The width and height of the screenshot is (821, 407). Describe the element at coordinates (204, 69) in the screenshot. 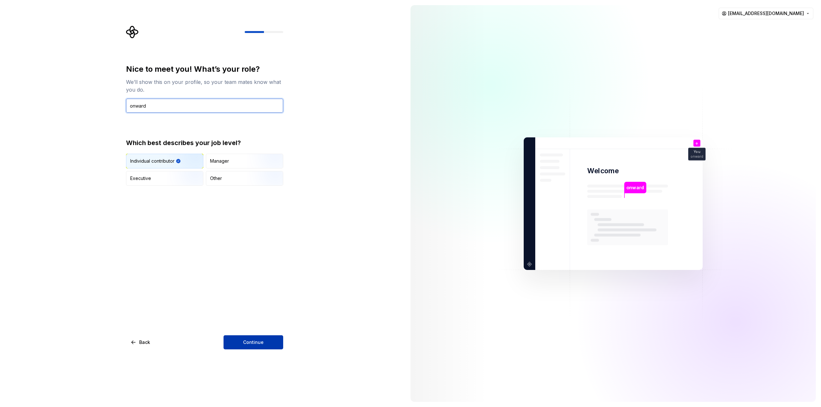

I see `div: Nice to meet you! What’s your role?` at that location.